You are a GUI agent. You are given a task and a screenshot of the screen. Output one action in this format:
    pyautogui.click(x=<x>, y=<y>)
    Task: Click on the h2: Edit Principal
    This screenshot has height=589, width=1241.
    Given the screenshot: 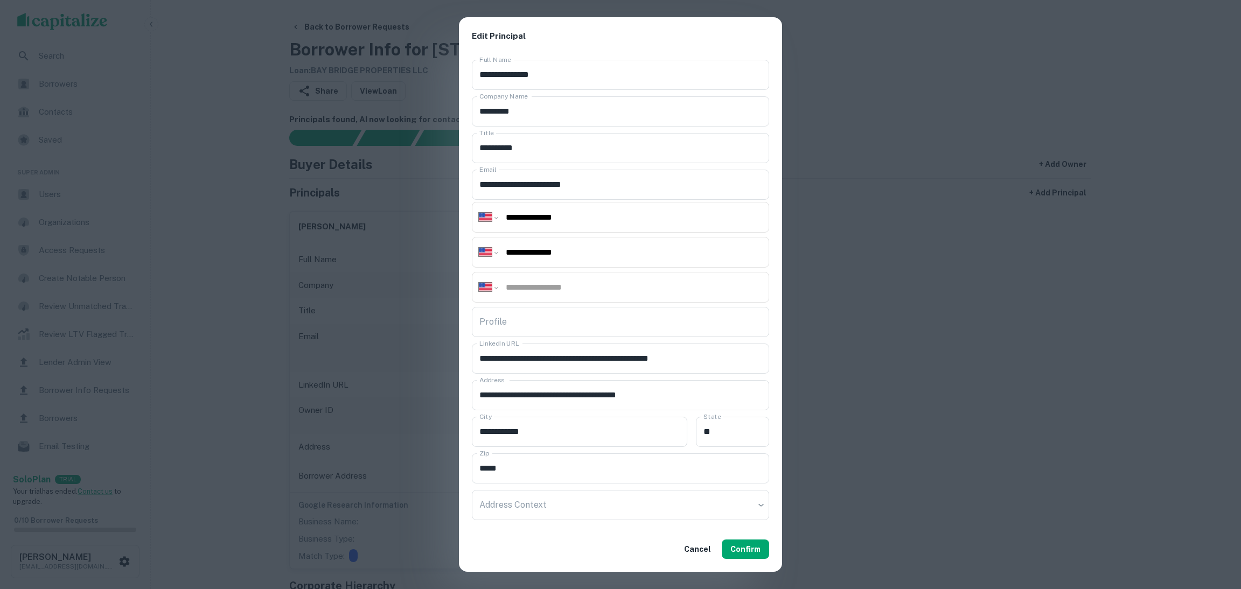 What is the action you would take?
    pyautogui.click(x=620, y=36)
    